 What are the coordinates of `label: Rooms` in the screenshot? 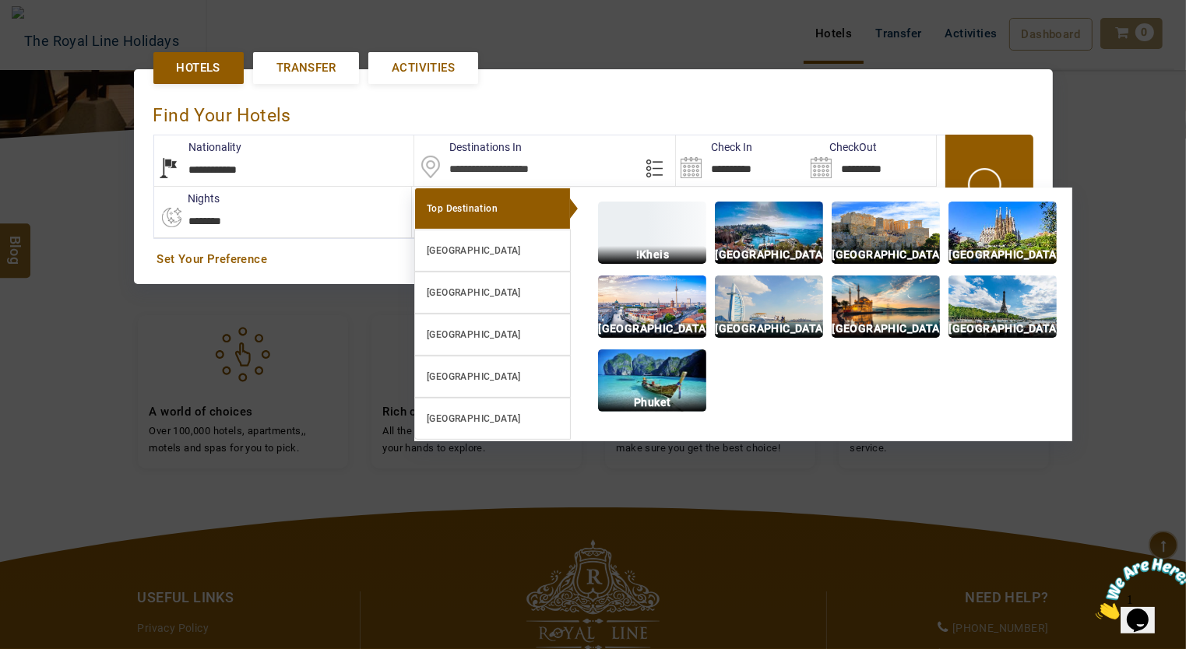 It's located at (446, 199).